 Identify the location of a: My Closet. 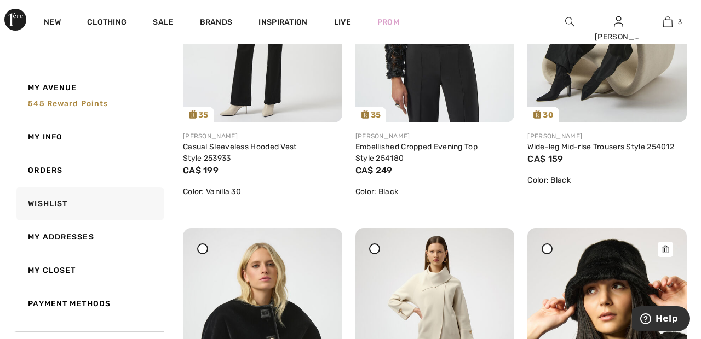
(89, 270).